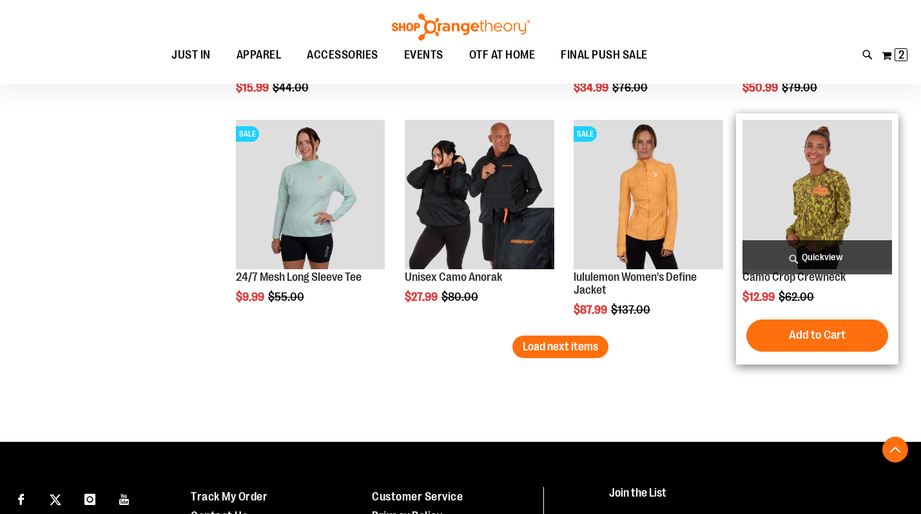 The image size is (921, 514). I want to click on span: ACCESSORIES, so click(342, 55).